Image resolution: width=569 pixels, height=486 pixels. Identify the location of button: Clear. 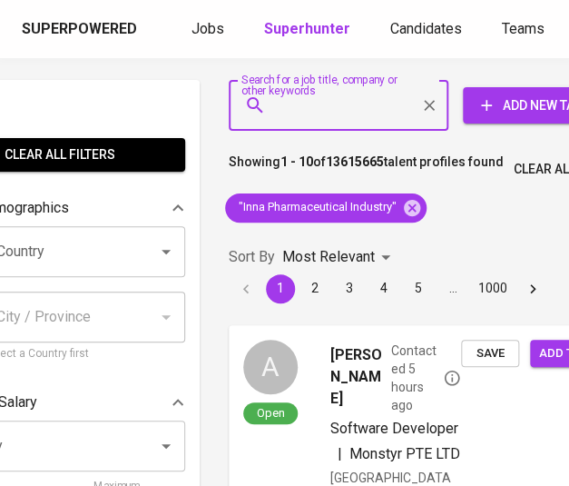
(429, 105).